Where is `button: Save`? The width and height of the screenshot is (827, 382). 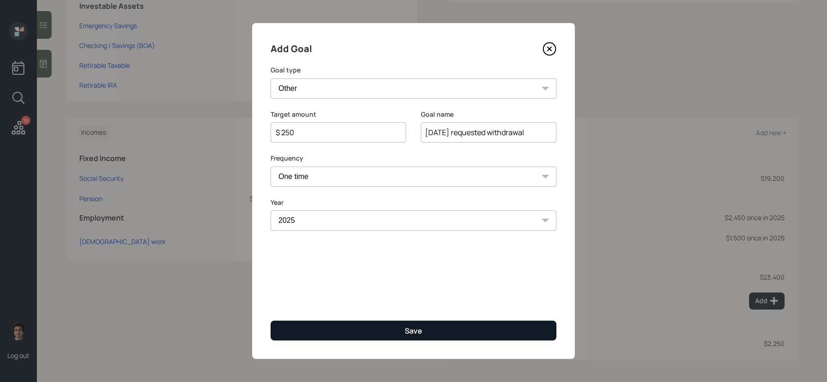 button: Save is located at coordinates (413, 330).